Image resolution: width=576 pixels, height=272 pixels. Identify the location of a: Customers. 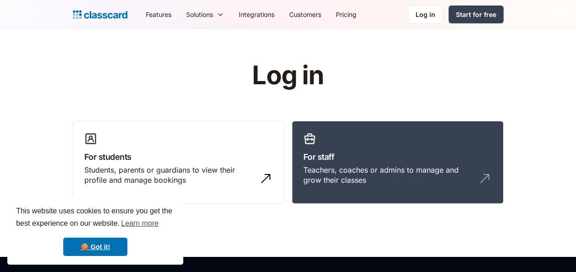
(305, 14).